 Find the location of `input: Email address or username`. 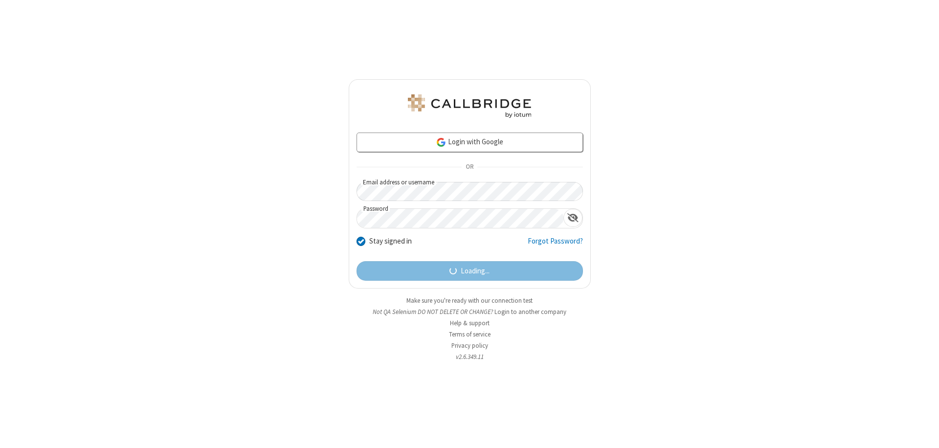

input: Email address or username is located at coordinates (470, 191).